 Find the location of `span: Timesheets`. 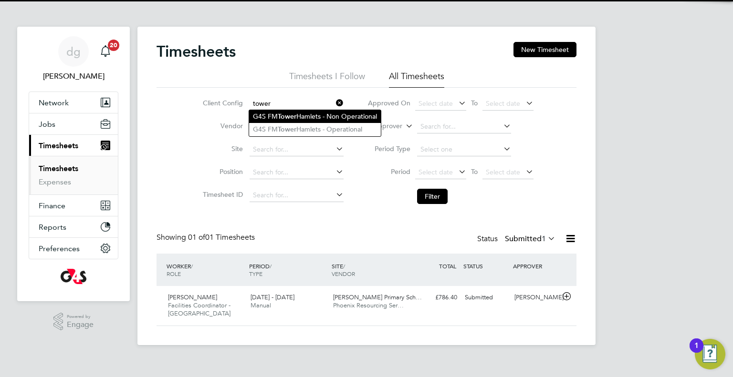

span: Timesheets is located at coordinates (58, 146).